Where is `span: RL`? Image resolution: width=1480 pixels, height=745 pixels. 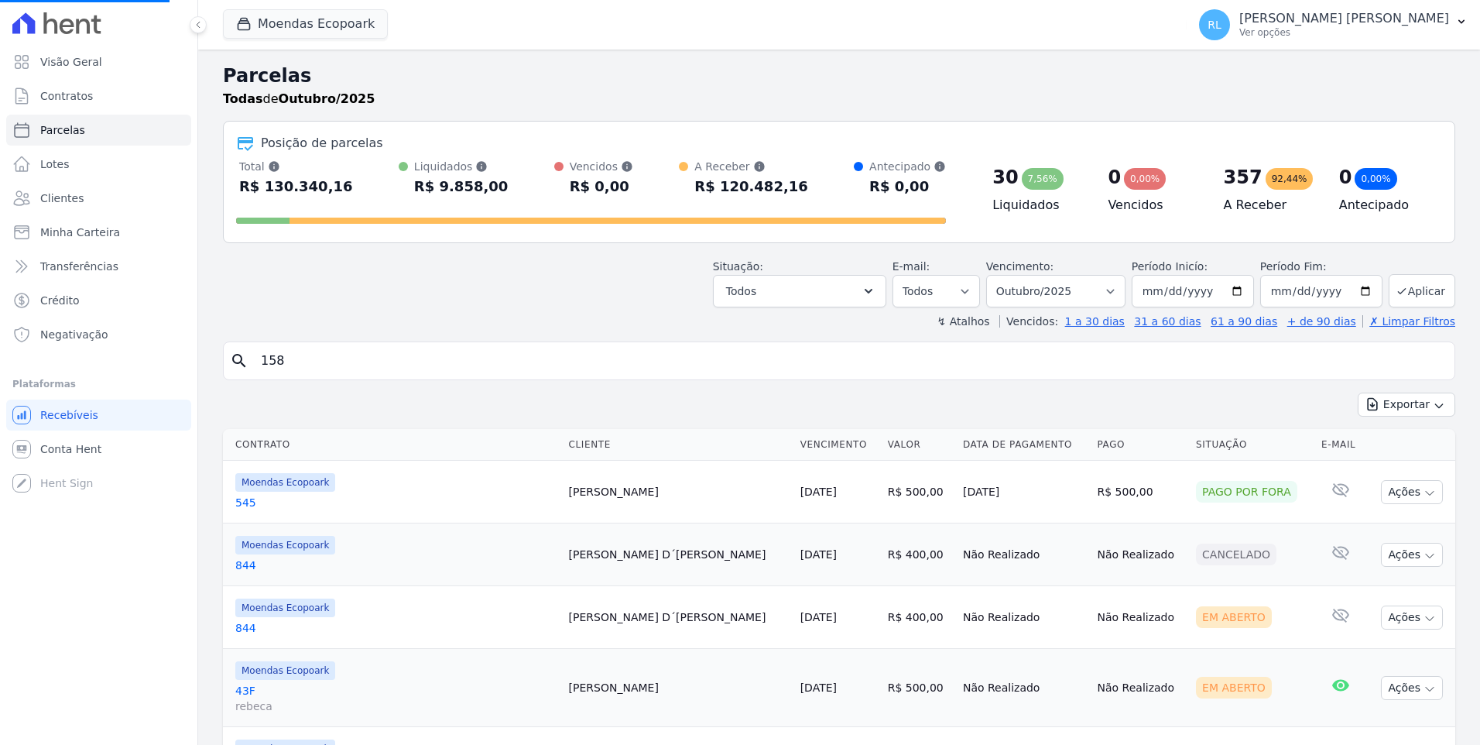
span: RL is located at coordinates (1215, 25).